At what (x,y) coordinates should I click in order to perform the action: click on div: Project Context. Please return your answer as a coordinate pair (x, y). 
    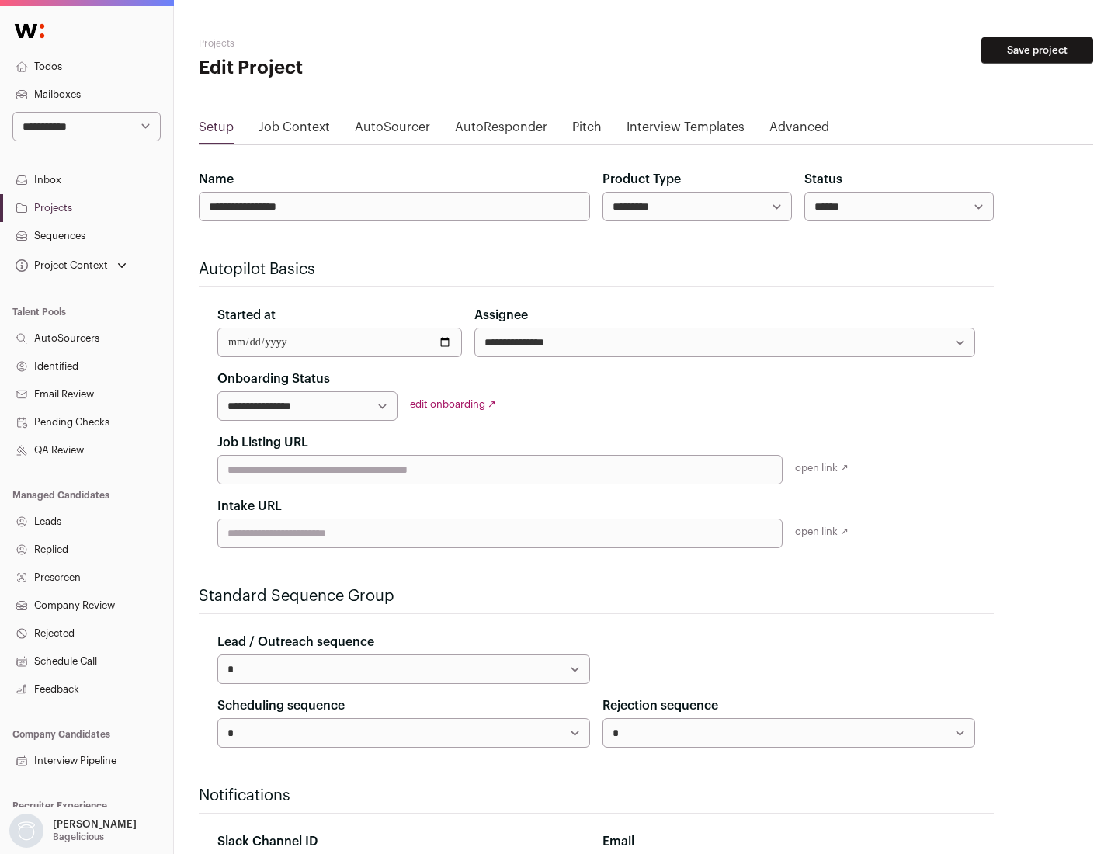
    Looking at the image, I should click on (60, 266).